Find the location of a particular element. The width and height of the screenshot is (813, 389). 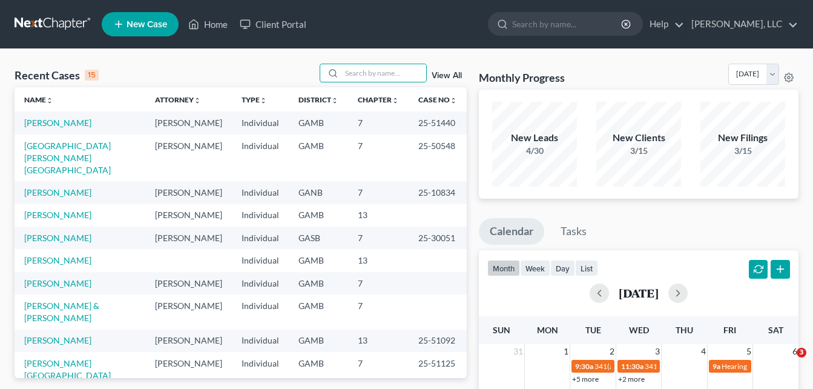

button: list is located at coordinates (586, 268).